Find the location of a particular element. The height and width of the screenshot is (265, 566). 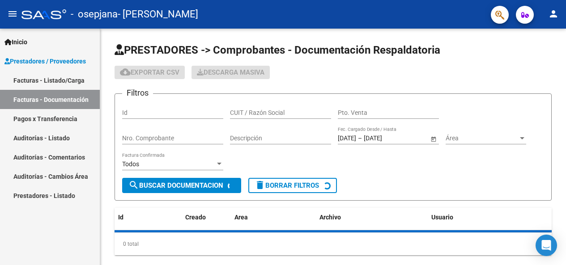

button: Descarga Masiva is located at coordinates (230, 72).